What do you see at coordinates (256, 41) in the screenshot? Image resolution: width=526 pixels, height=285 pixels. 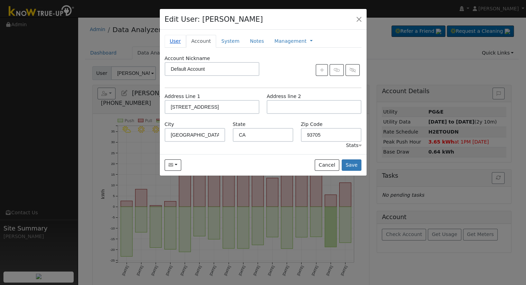 I see `a: Notes` at bounding box center [256, 41].